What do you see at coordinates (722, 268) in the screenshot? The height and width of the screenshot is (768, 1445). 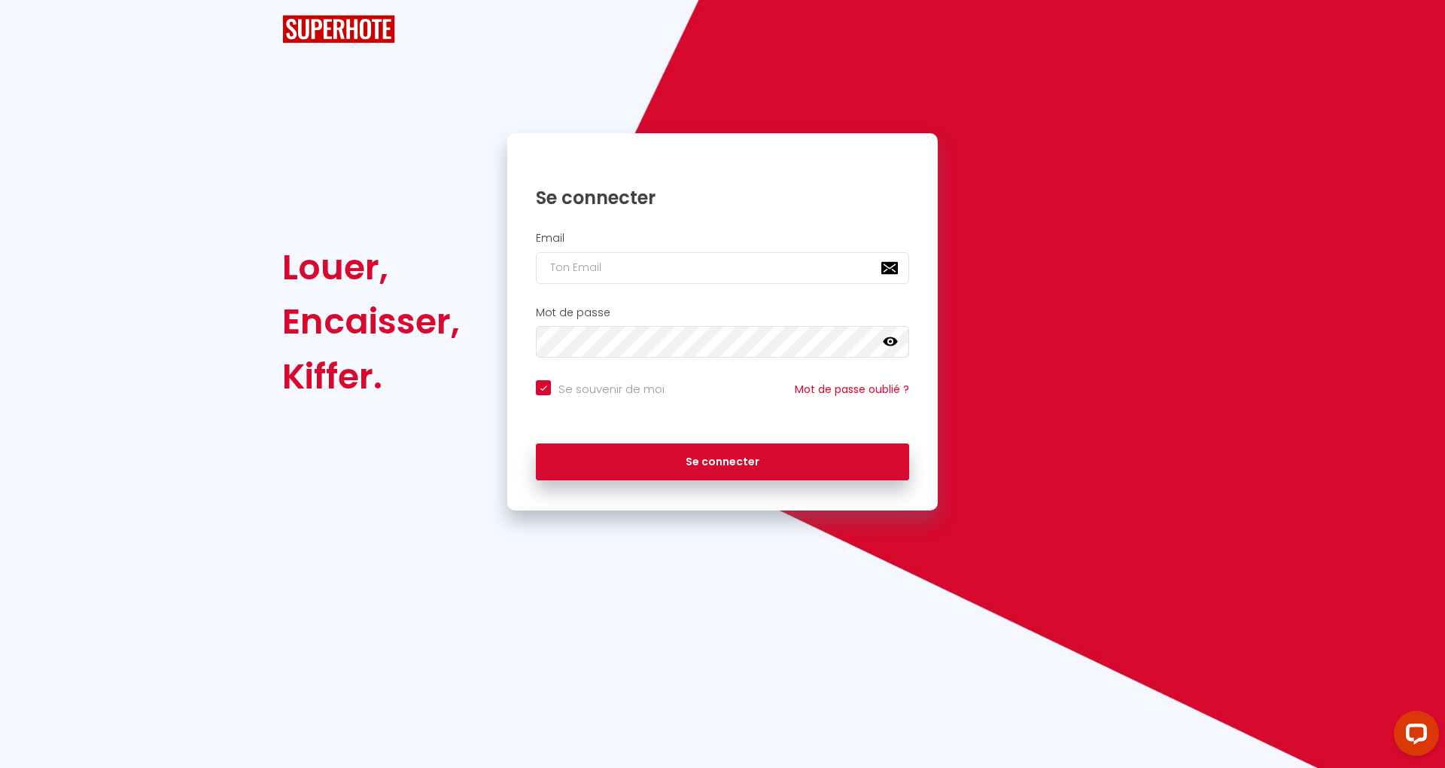 I see `input: Ton Email` at bounding box center [722, 268].